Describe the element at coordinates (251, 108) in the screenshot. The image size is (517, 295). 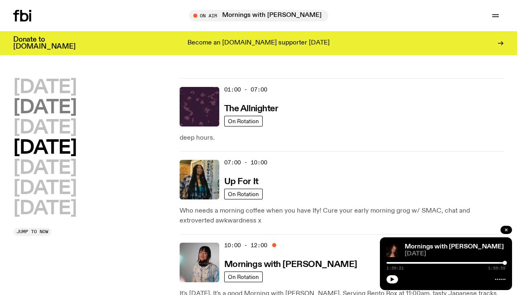
I see `a: The Allnighter` at that location.